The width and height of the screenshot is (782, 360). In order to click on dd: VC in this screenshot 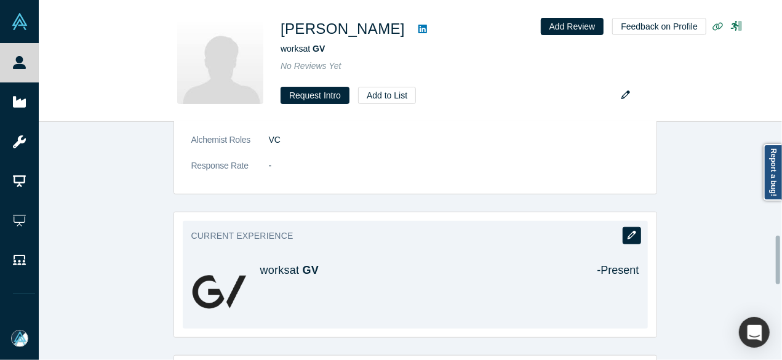, I will do `click(454, 140)`.